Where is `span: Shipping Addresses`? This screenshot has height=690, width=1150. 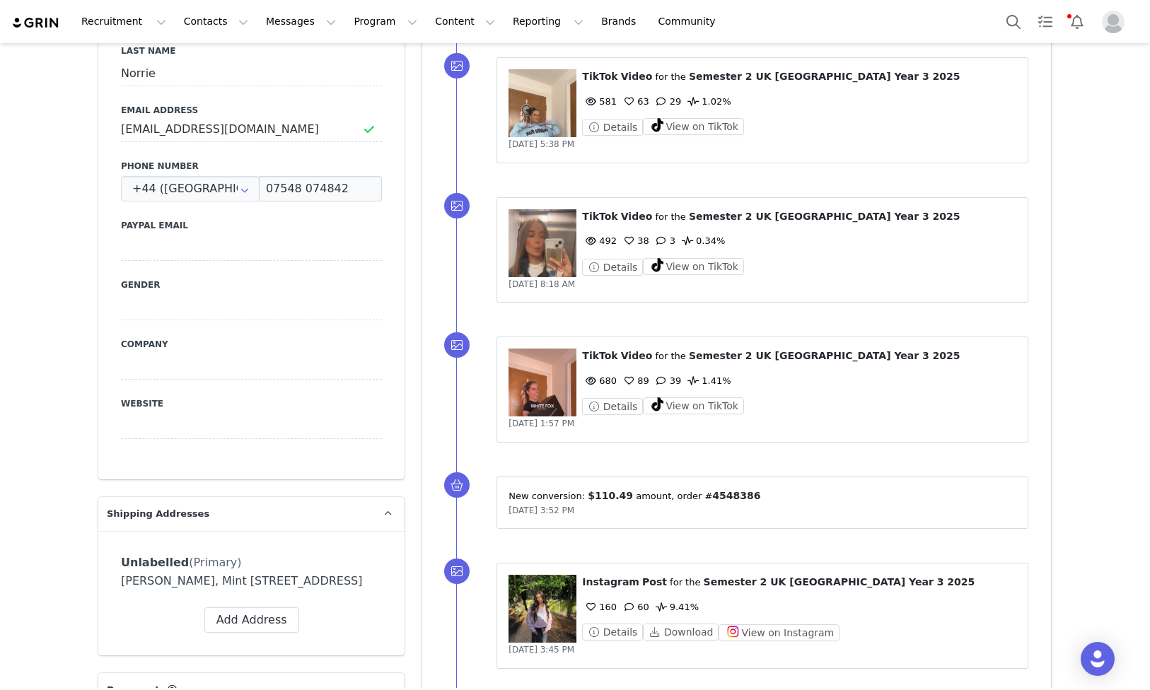
span: Shipping Addresses is located at coordinates (158, 514).